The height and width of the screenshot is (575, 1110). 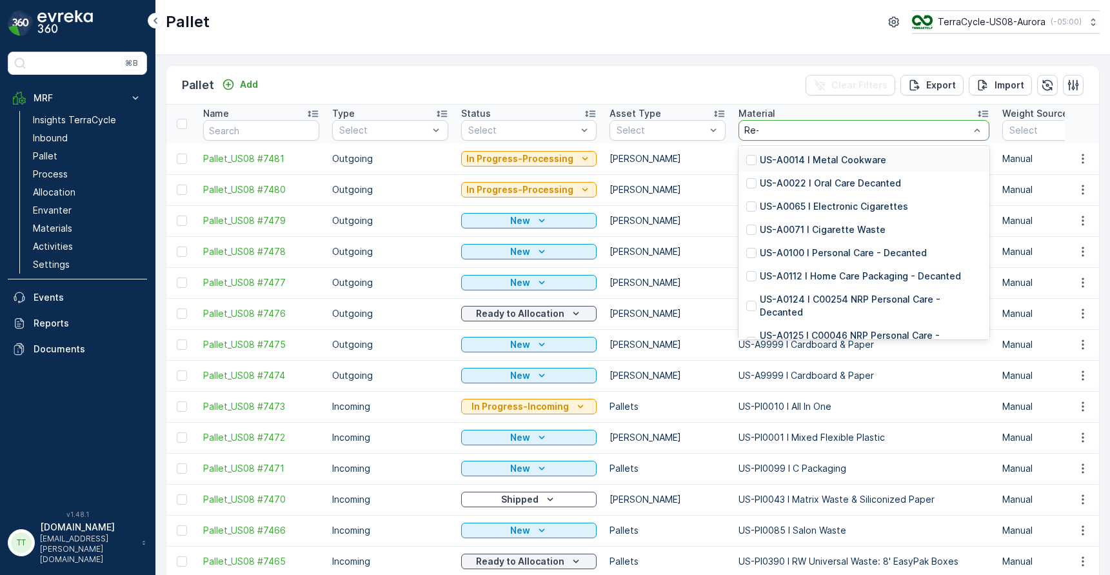 I want to click on p: Pallet, so click(x=45, y=156).